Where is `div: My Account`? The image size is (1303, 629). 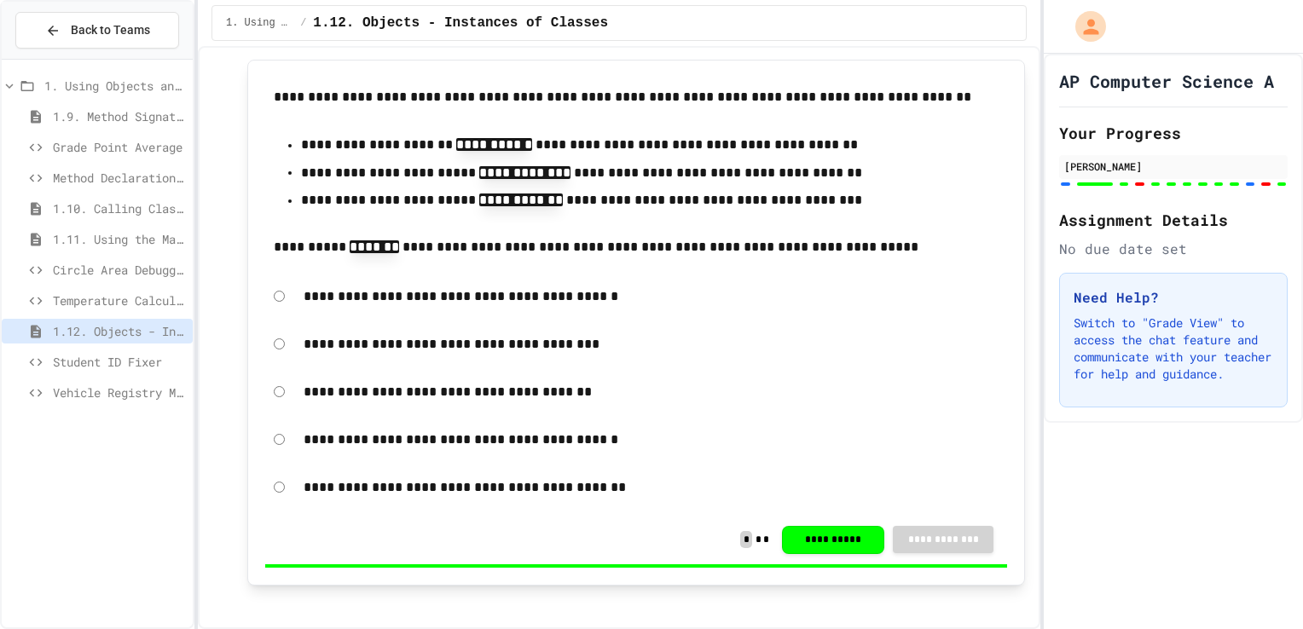 div: My Account is located at coordinates (1084, 26).